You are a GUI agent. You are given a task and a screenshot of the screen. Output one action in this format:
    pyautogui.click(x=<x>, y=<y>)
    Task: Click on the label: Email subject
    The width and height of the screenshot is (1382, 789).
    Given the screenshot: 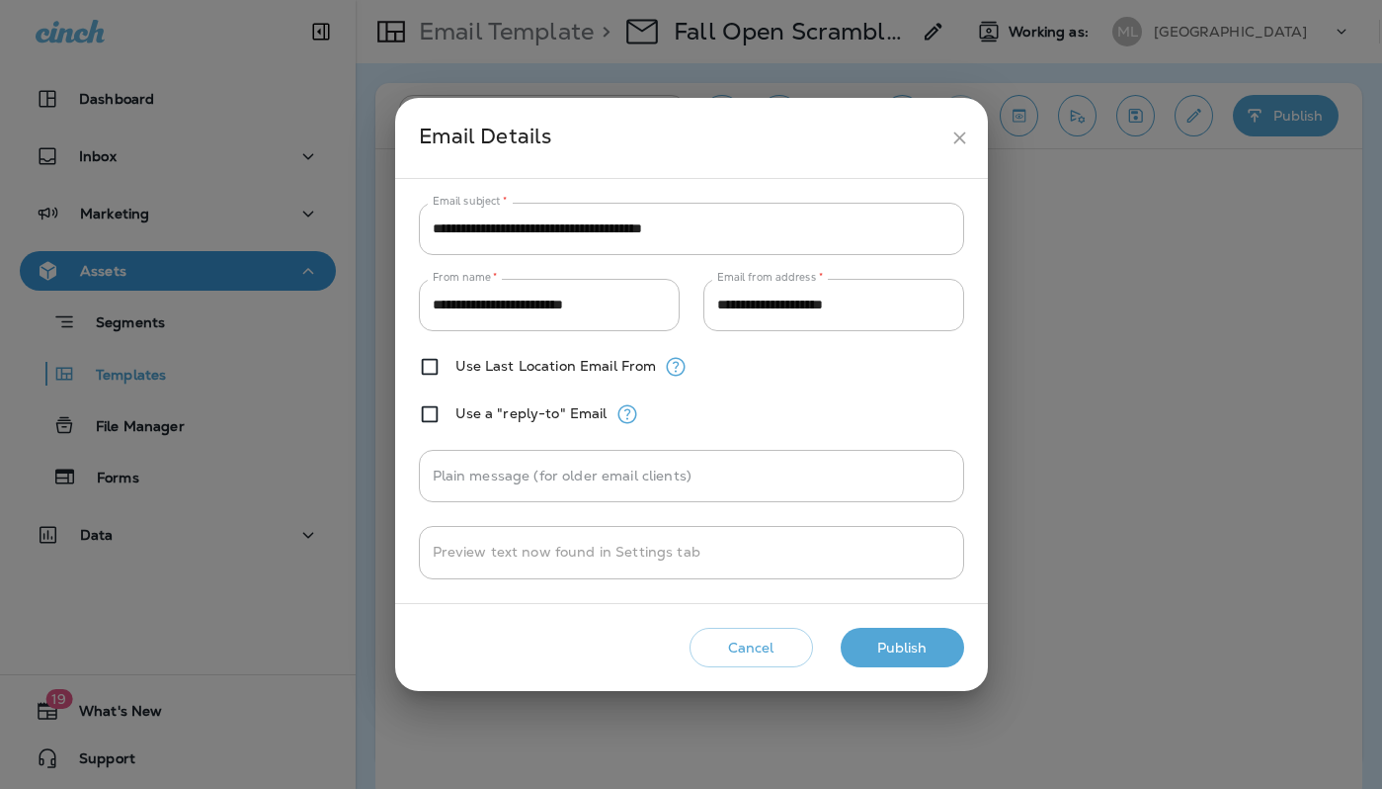 What is the action you would take?
    pyautogui.click(x=470, y=201)
    